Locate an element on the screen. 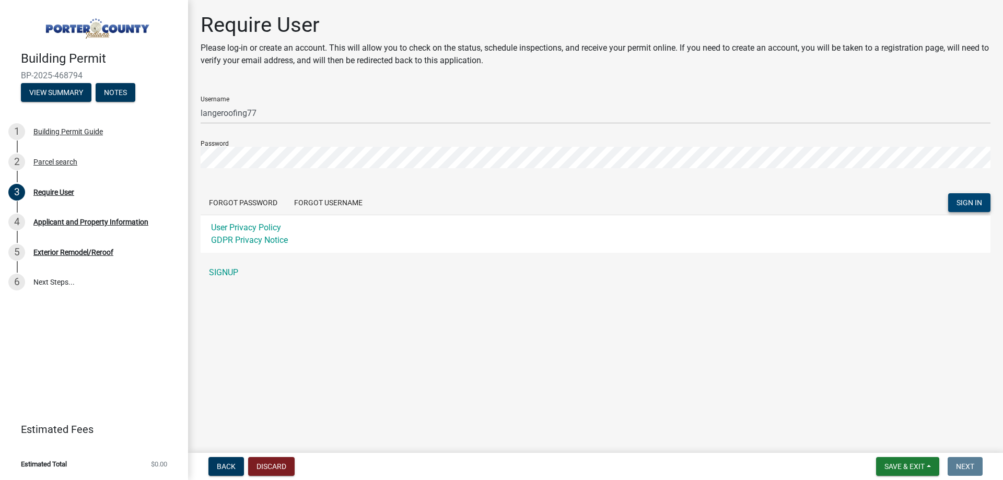 This screenshot has width=1003, height=480. a: SIGNUP is located at coordinates (596, 273).